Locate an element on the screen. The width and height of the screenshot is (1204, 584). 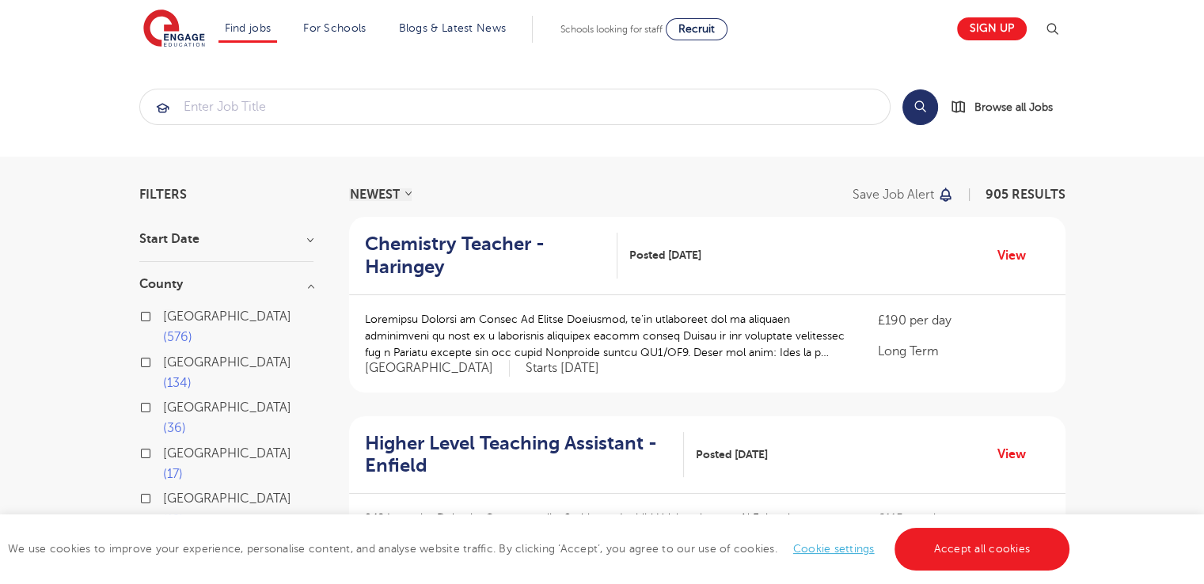
h3: Start Date is located at coordinates (226, 239).